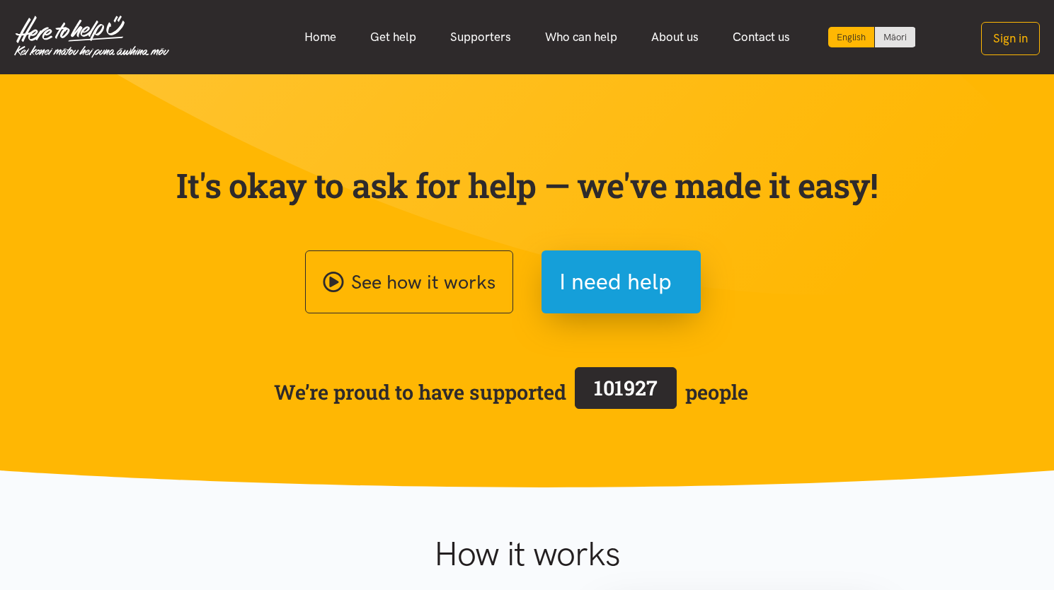  What do you see at coordinates (872, 37) in the screenshot?
I see `div: Language toggle` at bounding box center [872, 37].